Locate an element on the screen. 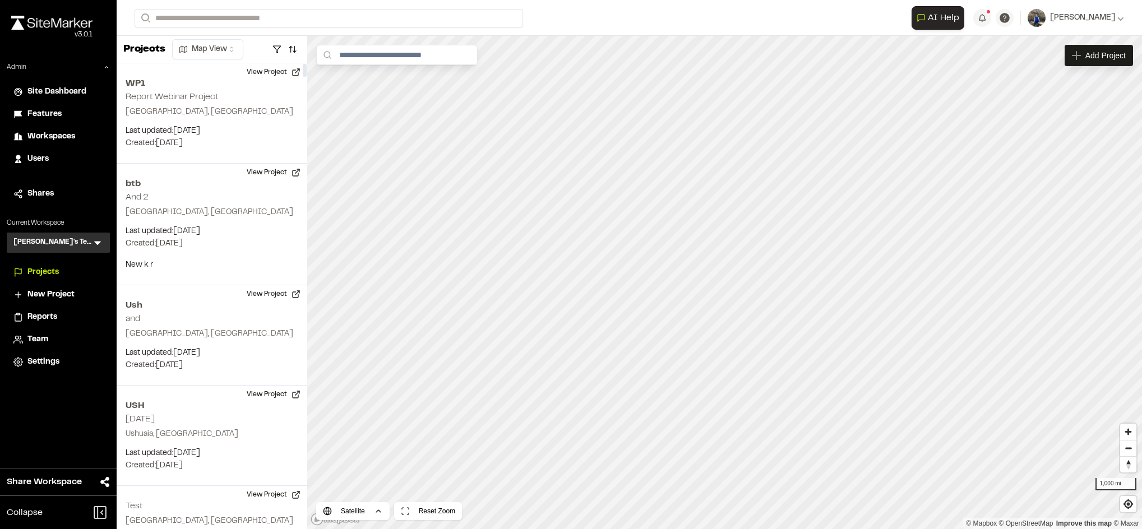 Image resolution: width=1142 pixels, height=529 pixels. a: Map feedback is located at coordinates (1084, 524).